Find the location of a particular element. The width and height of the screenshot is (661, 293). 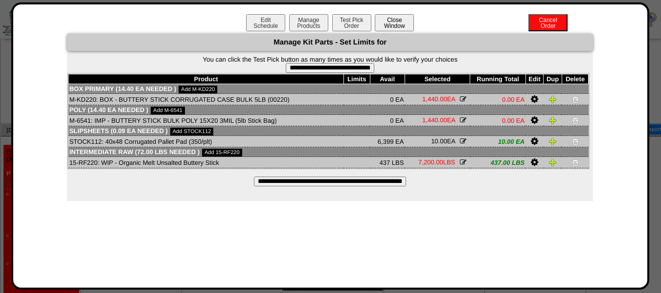

td: Box Primary (14.40 EA needed ) is located at coordinates (329, 89).